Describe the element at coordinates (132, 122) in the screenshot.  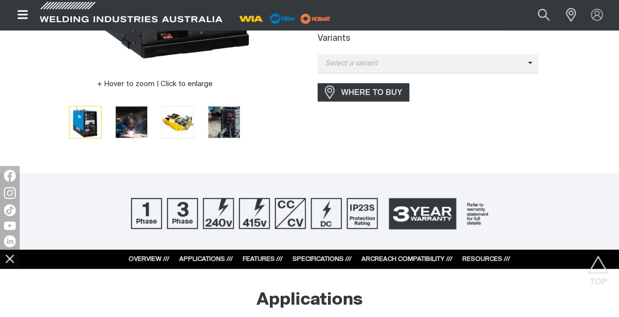
I see `button: Go to slide 2` at that location.